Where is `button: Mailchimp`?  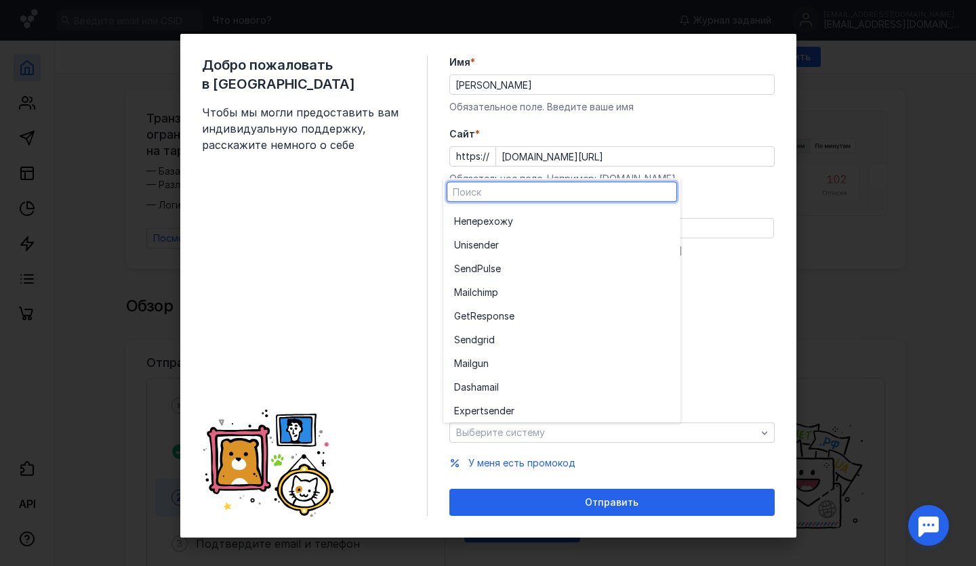 button: Mailchimp is located at coordinates (562, 292).